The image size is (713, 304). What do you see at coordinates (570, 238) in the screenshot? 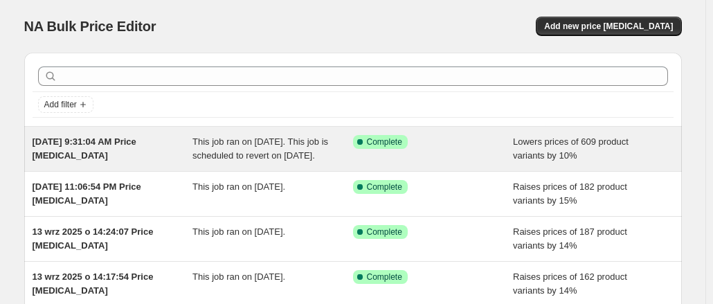
I see `span: Raises prices of 187 product variants by 14%` at bounding box center [570, 238].